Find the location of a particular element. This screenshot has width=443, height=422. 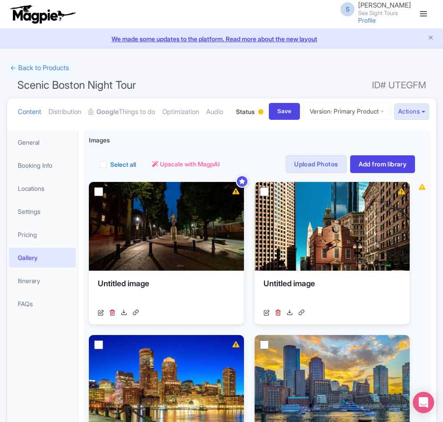

a: Itinerary is located at coordinates (43, 281).